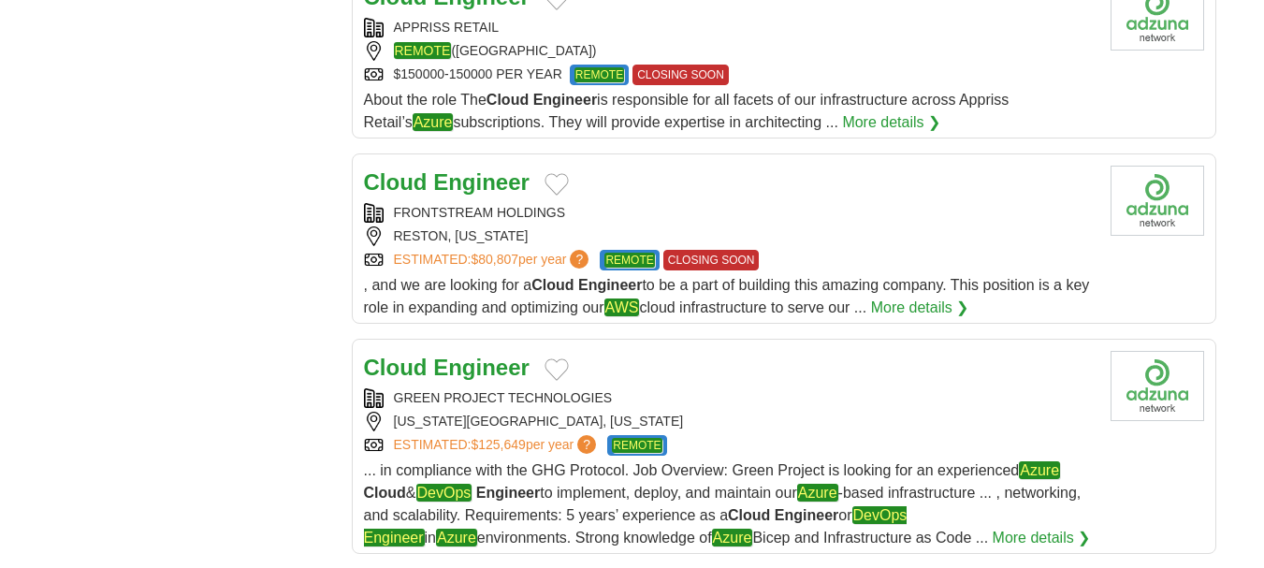 The height and width of the screenshot is (568, 1264). What do you see at coordinates (730, 212) in the screenshot?
I see `div: FRONTSTREAM HOLDINGS` at bounding box center [730, 212].